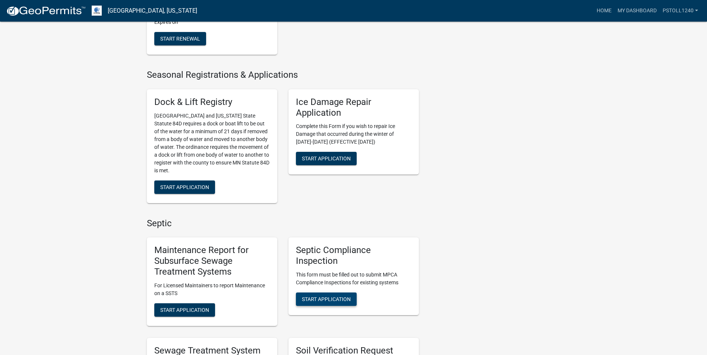 The width and height of the screenshot is (707, 355). Describe the element at coordinates (212, 102) in the screenshot. I see `h5: Dock & Lift Registry` at that location.